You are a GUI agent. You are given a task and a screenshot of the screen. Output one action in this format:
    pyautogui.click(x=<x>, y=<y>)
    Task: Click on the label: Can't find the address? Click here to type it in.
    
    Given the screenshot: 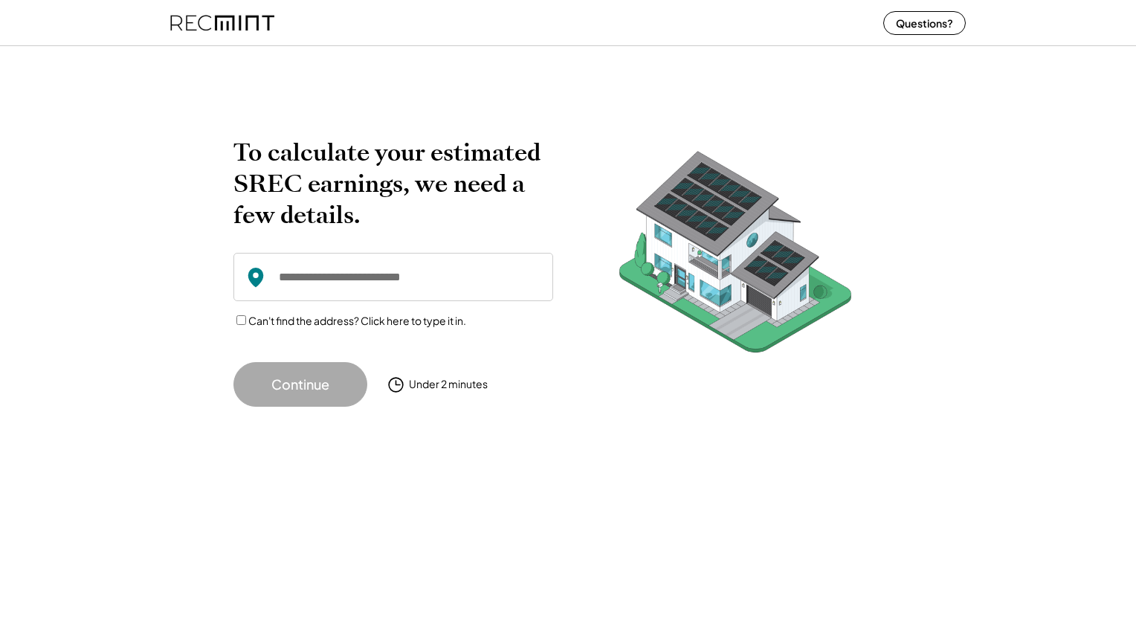 What is the action you would take?
    pyautogui.click(x=357, y=320)
    